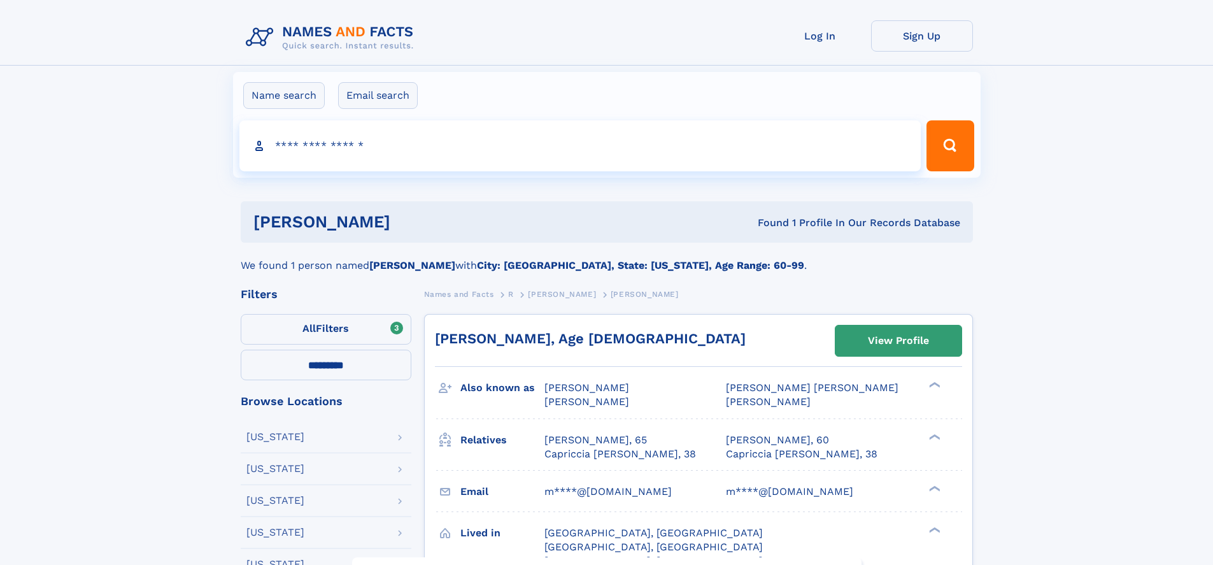  Describe the element at coordinates (899, 341) in the screenshot. I see `div: View Profile` at that location.